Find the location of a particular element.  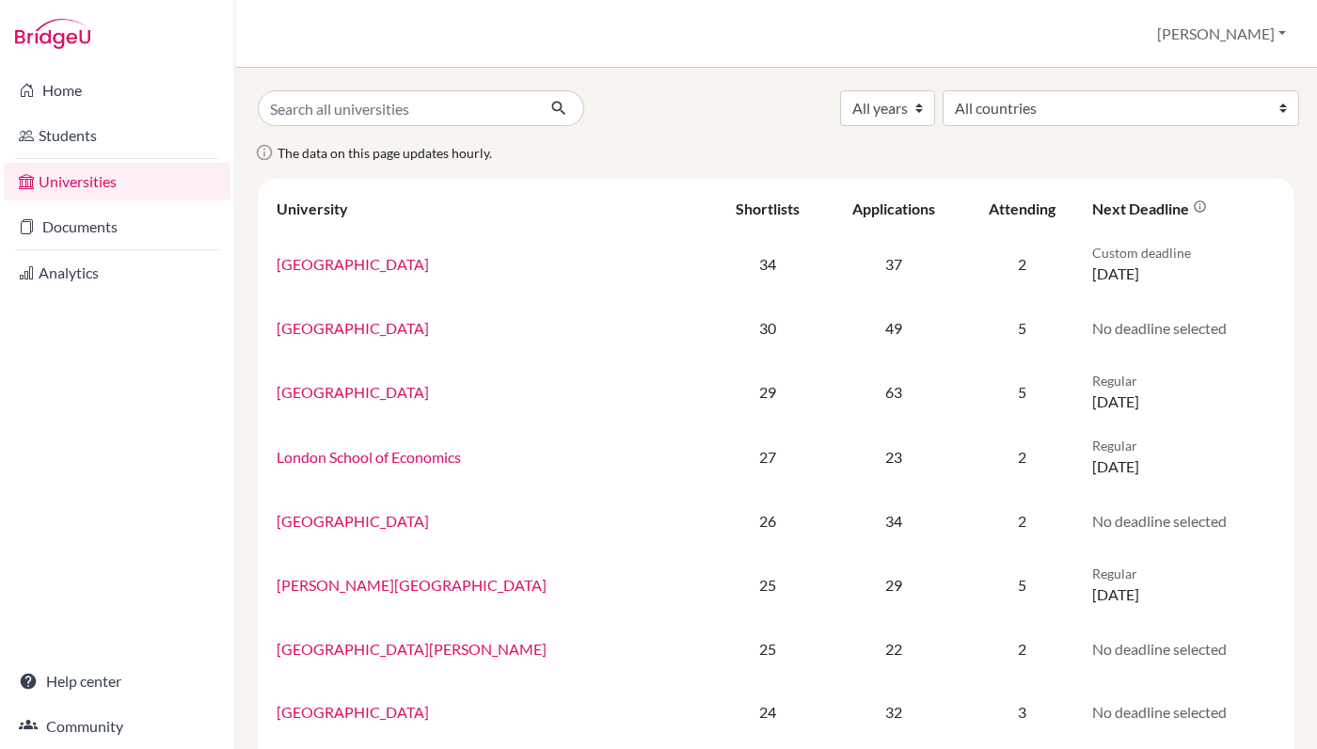

div: Shortlists is located at coordinates (768, 208).